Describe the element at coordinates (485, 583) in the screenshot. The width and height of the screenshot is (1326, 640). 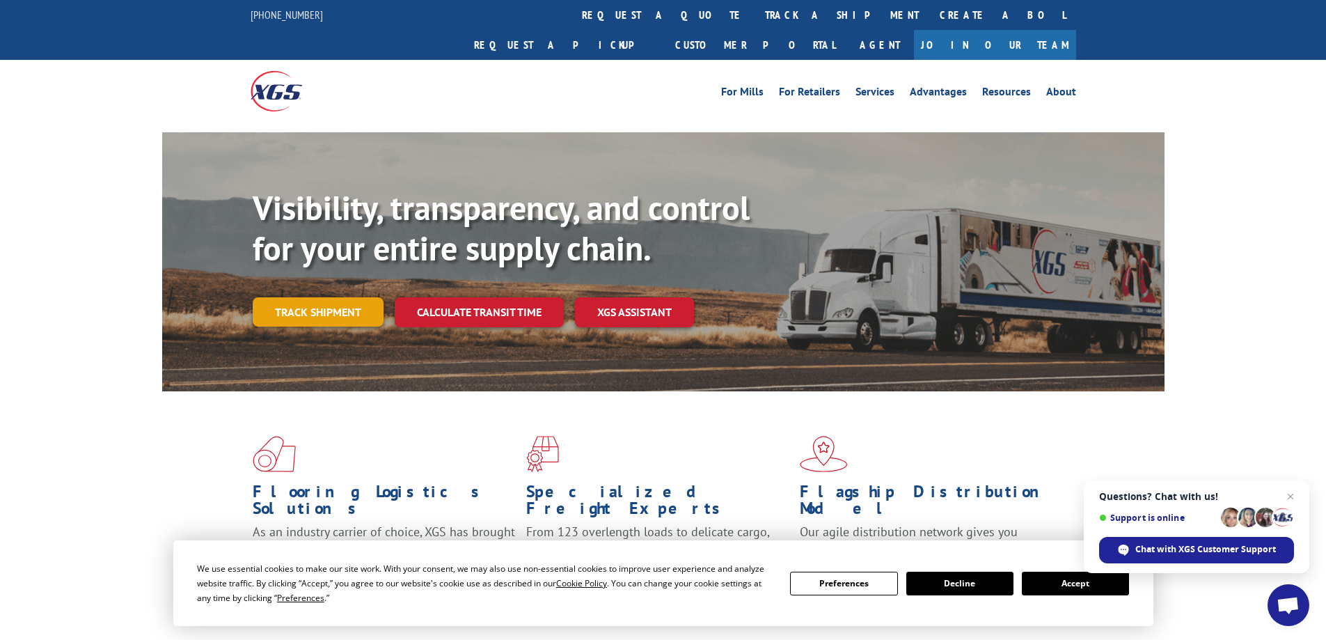
I see `div: We use essential cookies to make our site work. With your consent, we may also use non-essential ...` at that location.